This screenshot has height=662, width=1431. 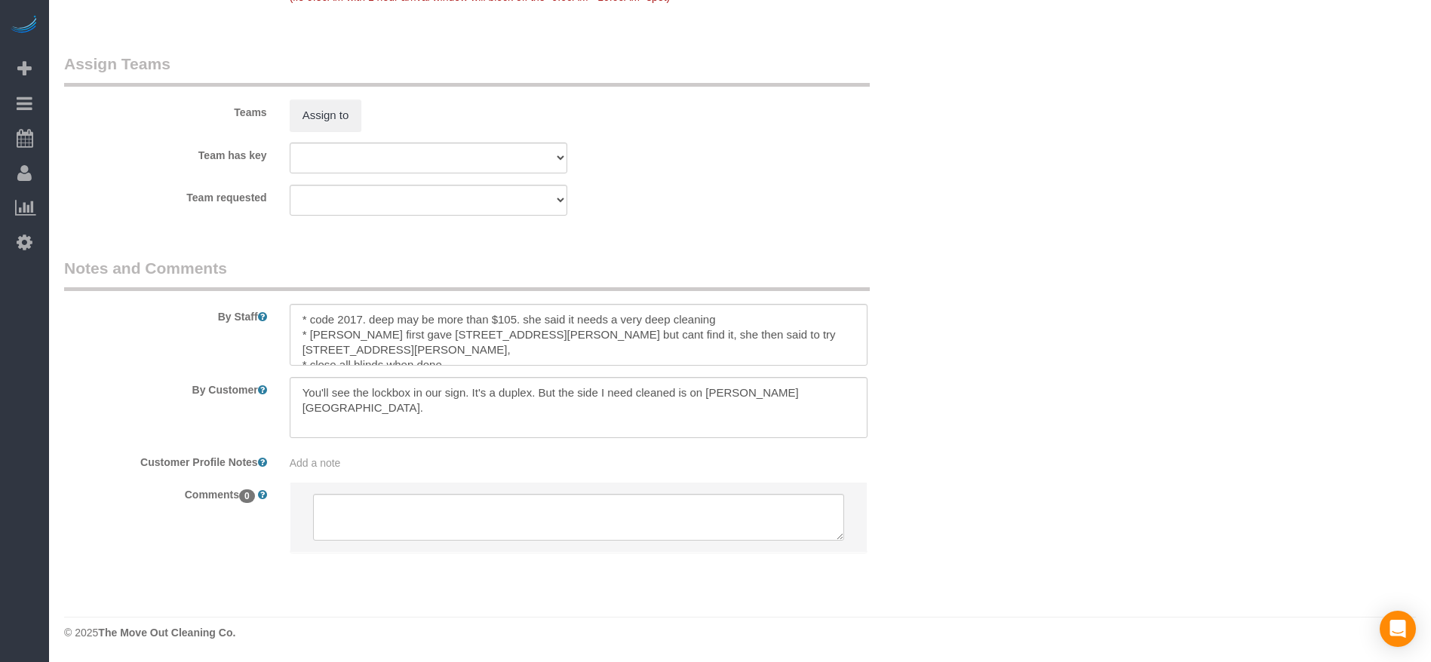 What do you see at coordinates (1398, 629) in the screenshot?
I see `div: Open Intercom Messenger` at bounding box center [1398, 629].